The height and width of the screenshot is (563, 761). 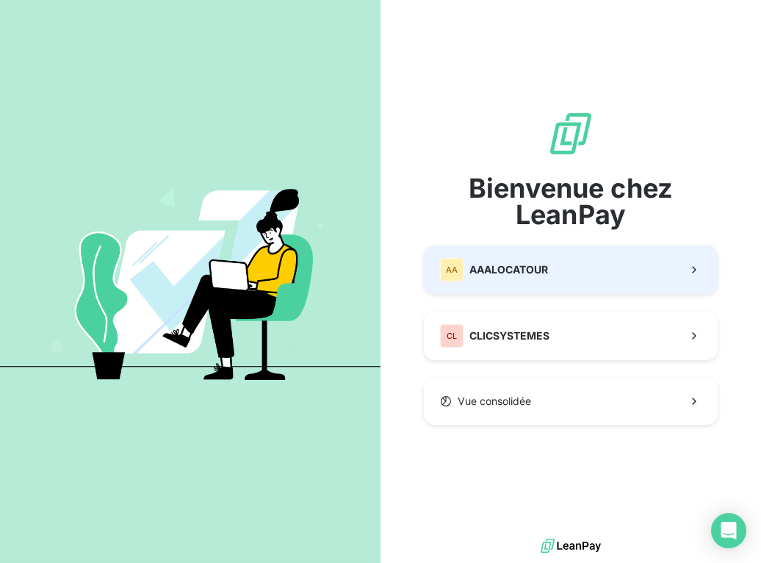 I want to click on button: Vue consolidée, so click(x=571, y=401).